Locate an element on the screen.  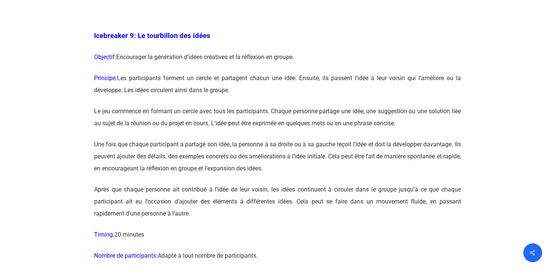
span: Objectif: is located at coordinates (105, 57).